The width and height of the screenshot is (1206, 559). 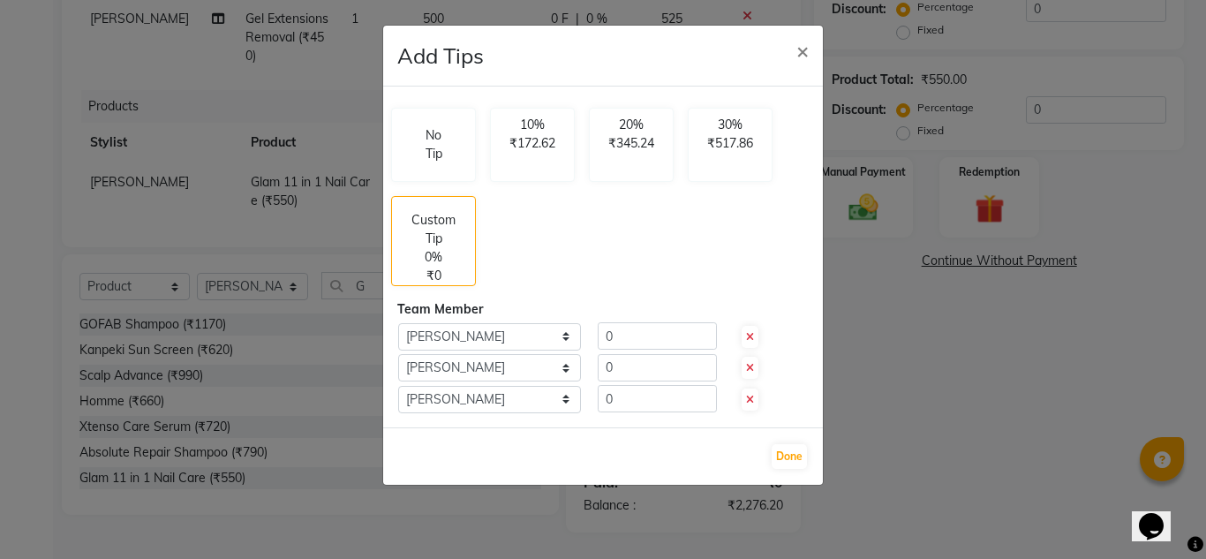 I want to click on p: 20%, so click(x=631, y=124).